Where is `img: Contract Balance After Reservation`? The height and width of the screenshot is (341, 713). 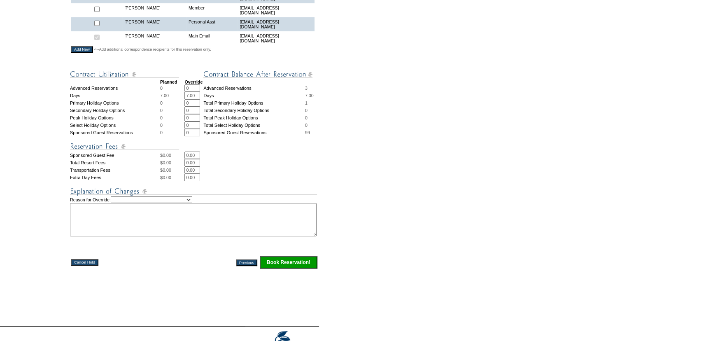
img: Contract Balance After Reservation is located at coordinates (258, 74).